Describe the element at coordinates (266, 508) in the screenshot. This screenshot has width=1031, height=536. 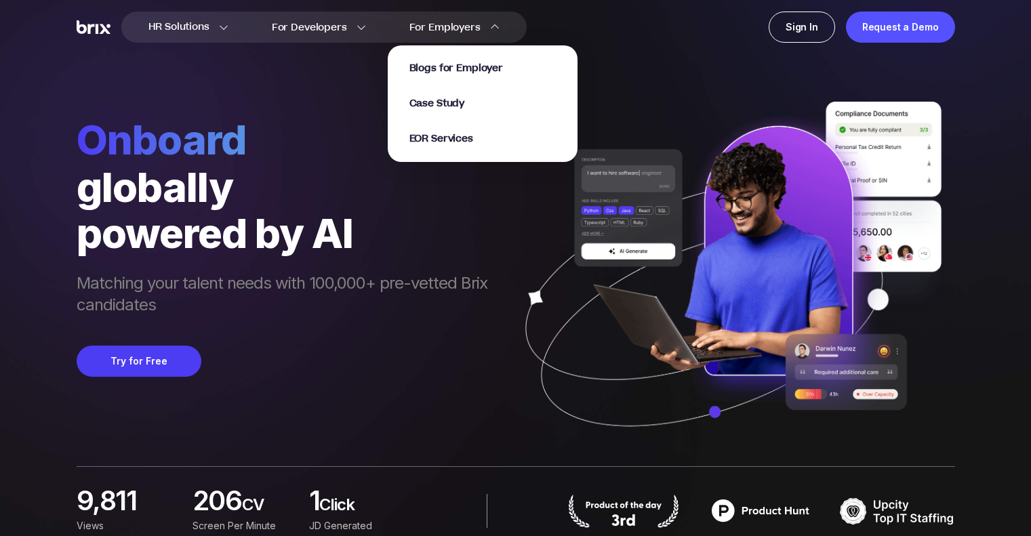
I see `span: CV` at that location.